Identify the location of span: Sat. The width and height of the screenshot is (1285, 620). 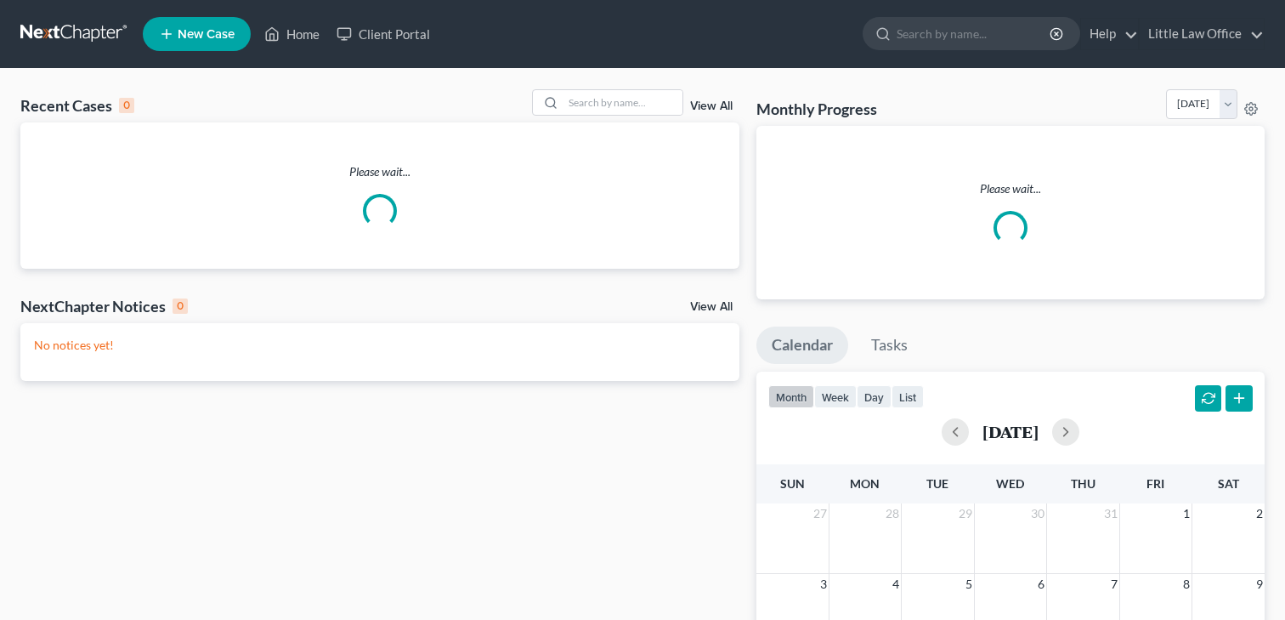
(1228, 483).